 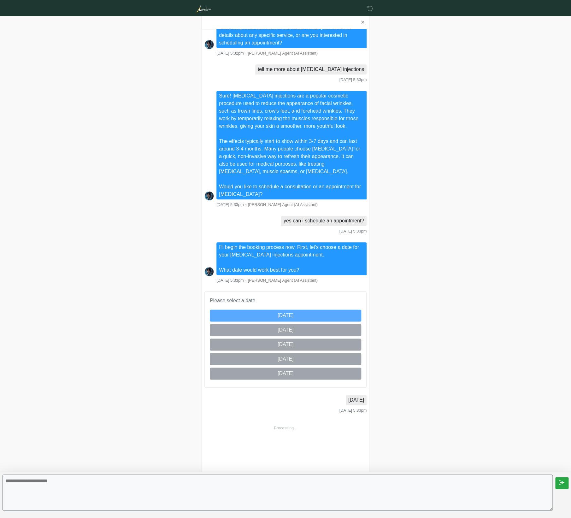 What do you see at coordinates (285, 301) in the screenshot?
I see `p: Please select a date` at bounding box center [285, 301].